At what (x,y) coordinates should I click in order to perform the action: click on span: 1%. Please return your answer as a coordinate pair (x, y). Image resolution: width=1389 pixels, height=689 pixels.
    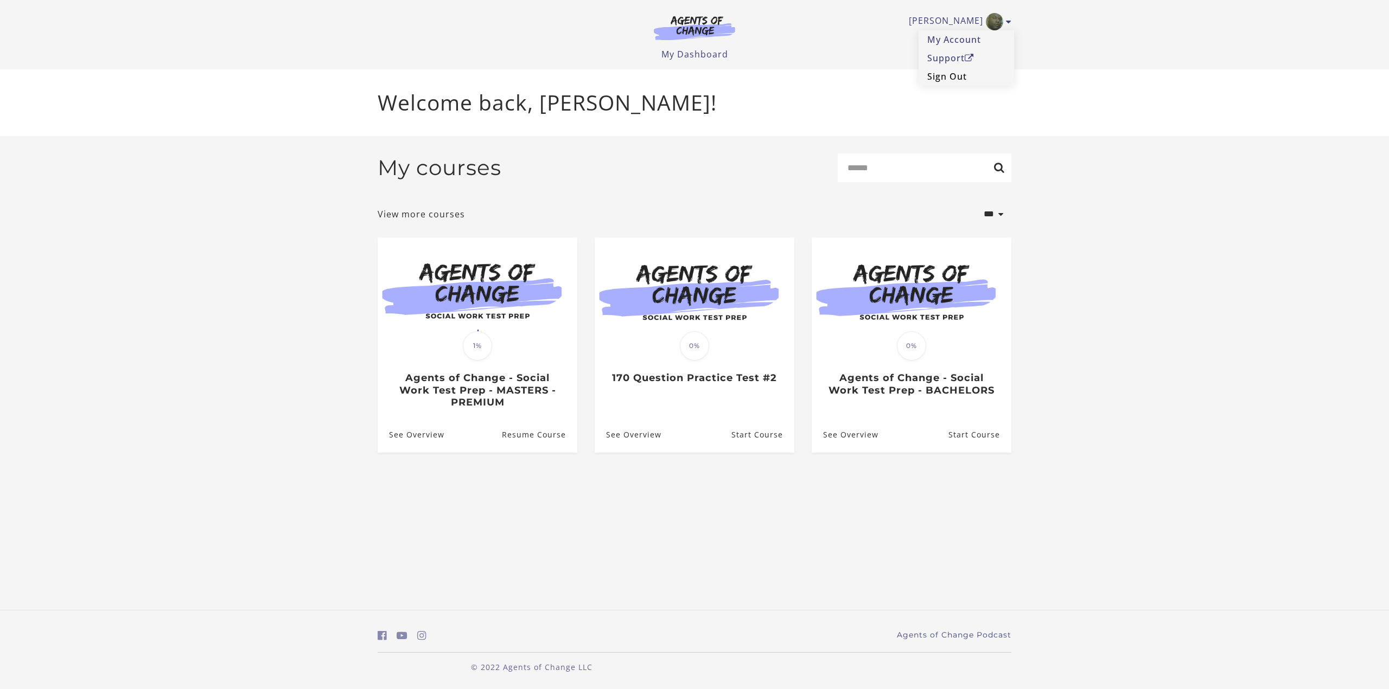
    Looking at the image, I should click on (477, 346).